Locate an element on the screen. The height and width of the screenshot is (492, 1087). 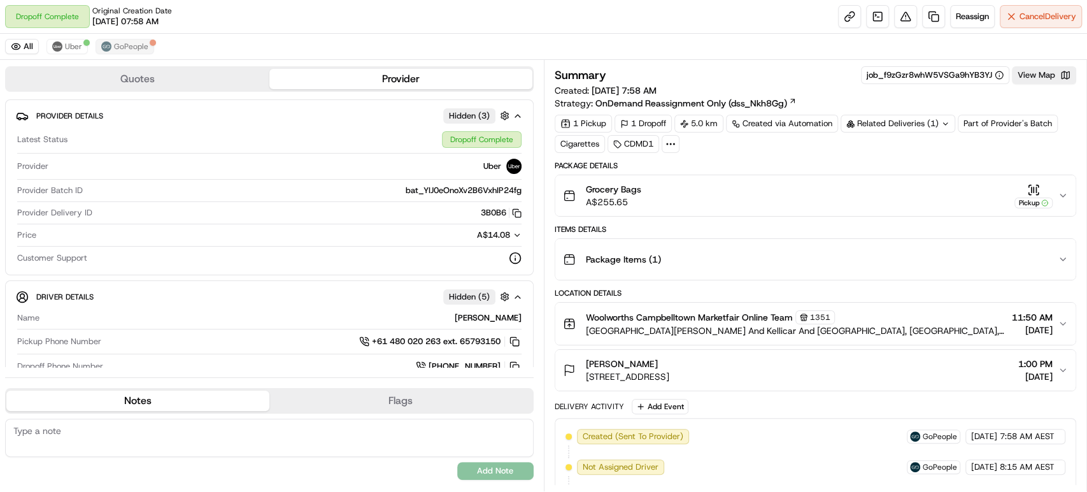
span: OnDemand Reassignment Only (dss_Nkh8Gg) is located at coordinates (691, 103).